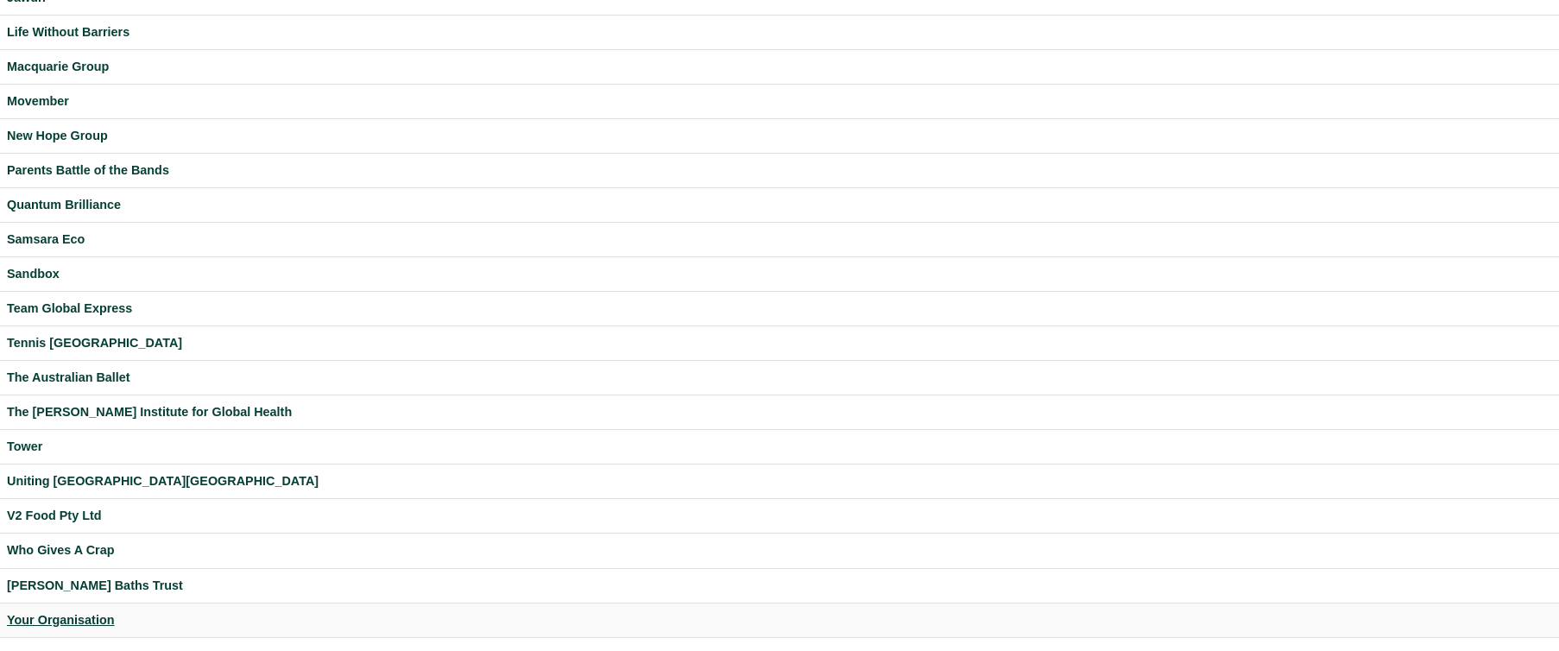 Image resolution: width=1559 pixels, height=651 pixels. I want to click on a: Sandbox, so click(780, 274).